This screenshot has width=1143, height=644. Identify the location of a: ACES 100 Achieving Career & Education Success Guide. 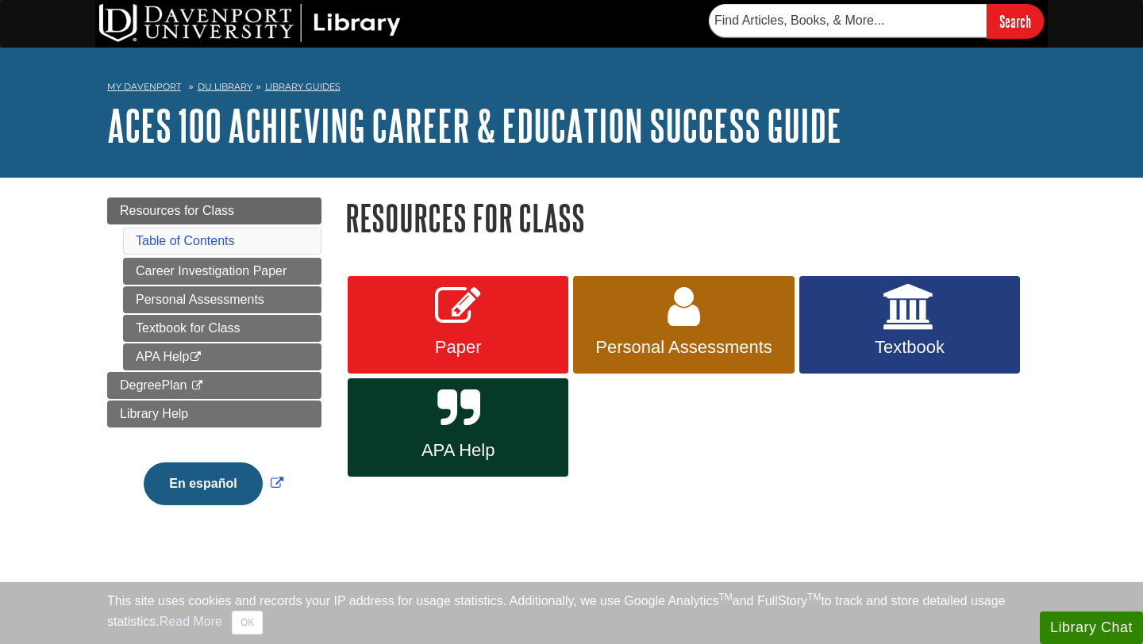
(474, 125).